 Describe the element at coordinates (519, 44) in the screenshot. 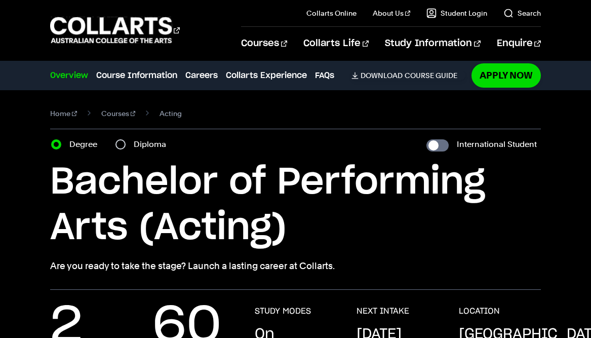

I see `a: Enquire` at that location.